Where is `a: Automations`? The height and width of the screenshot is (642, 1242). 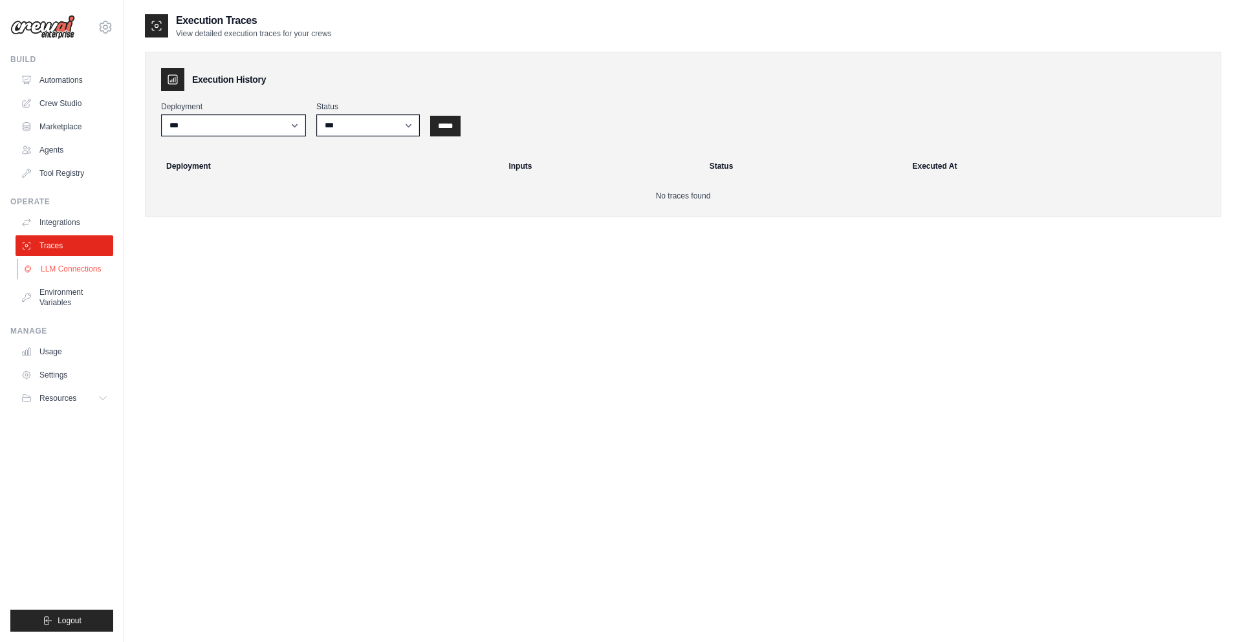
a: Automations is located at coordinates (64, 80).